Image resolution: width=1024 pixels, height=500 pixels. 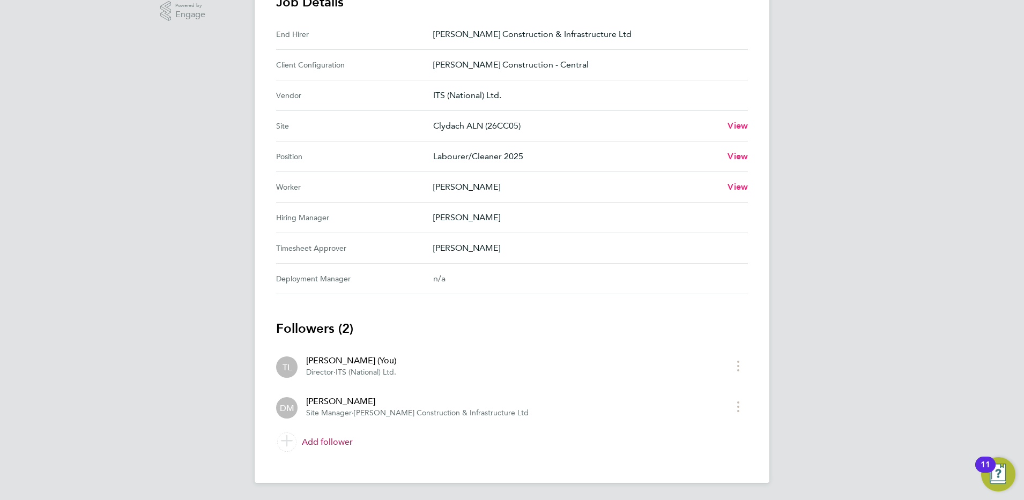 I want to click on div: Worker, so click(x=355, y=187).